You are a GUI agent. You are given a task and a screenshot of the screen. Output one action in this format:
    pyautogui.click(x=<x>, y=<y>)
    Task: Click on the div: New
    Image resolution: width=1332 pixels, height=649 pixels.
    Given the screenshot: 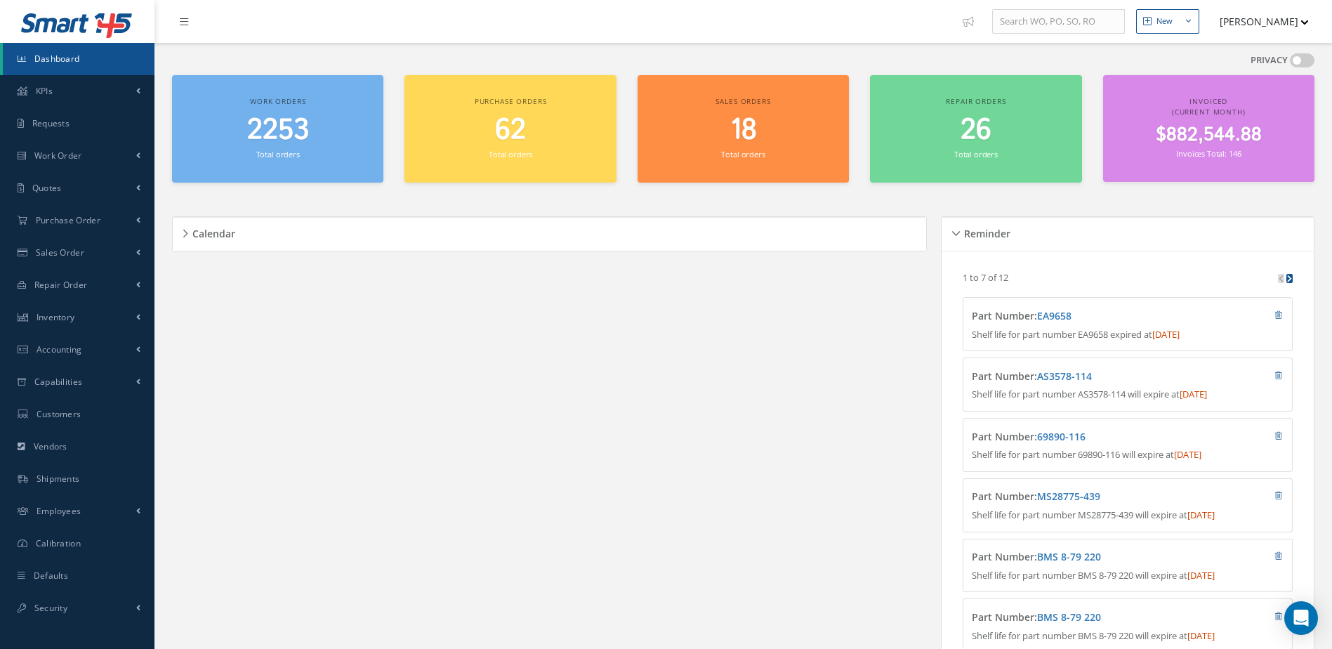 What is the action you would take?
    pyautogui.click(x=1164, y=21)
    